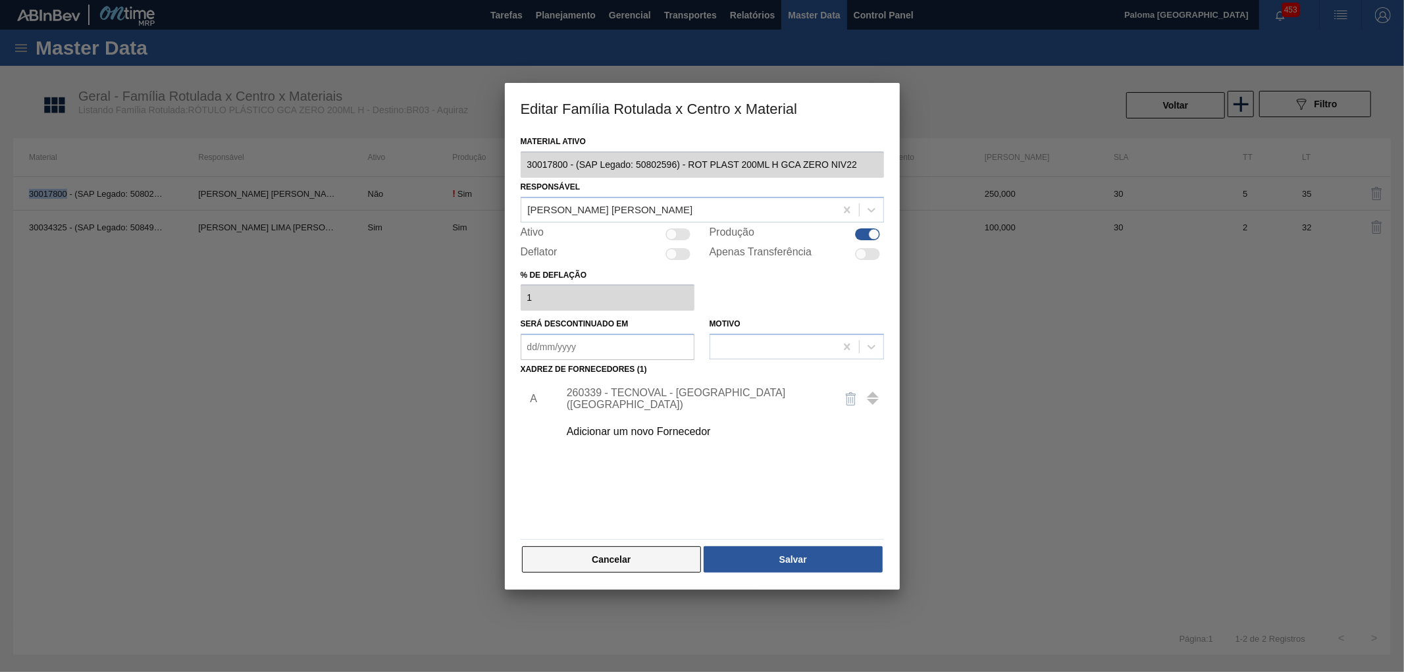 The width and height of the screenshot is (1404, 672). Describe the element at coordinates (539, 254) in the screenshot. I see `label: Deflator` at that location.